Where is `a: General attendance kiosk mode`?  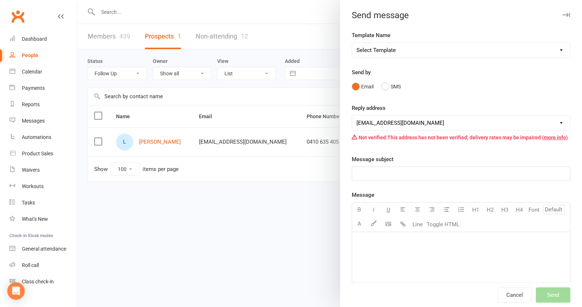 a: General attendance kiosk mode is located at coordinates (43, 249).